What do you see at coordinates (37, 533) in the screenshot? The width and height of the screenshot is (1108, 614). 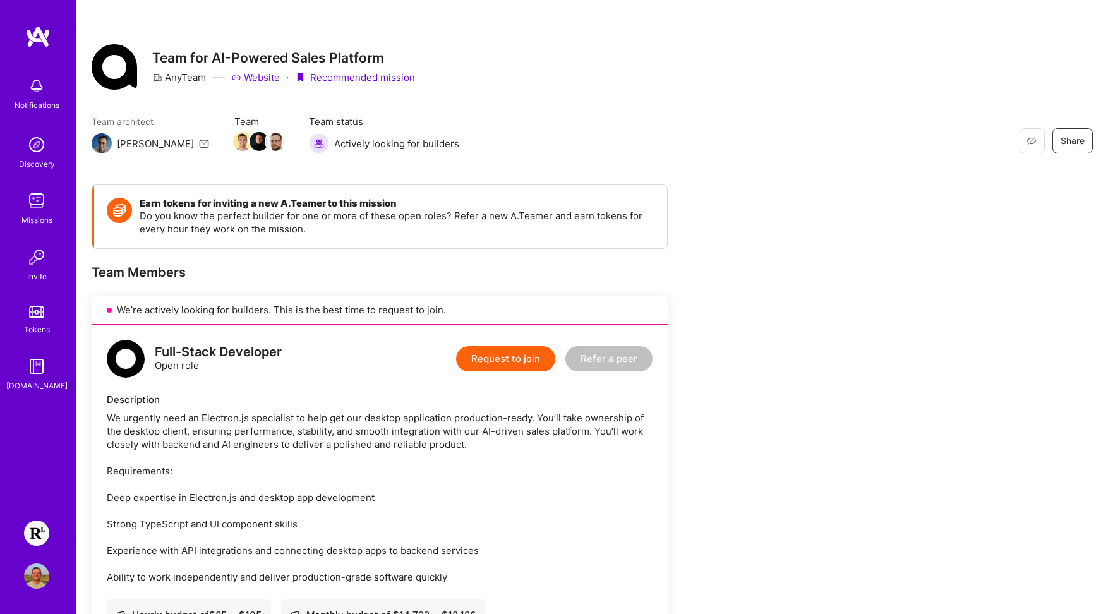 I see `img: Resilience Lab: Building a Health Tech Platform` at bounding box center [37, 533].